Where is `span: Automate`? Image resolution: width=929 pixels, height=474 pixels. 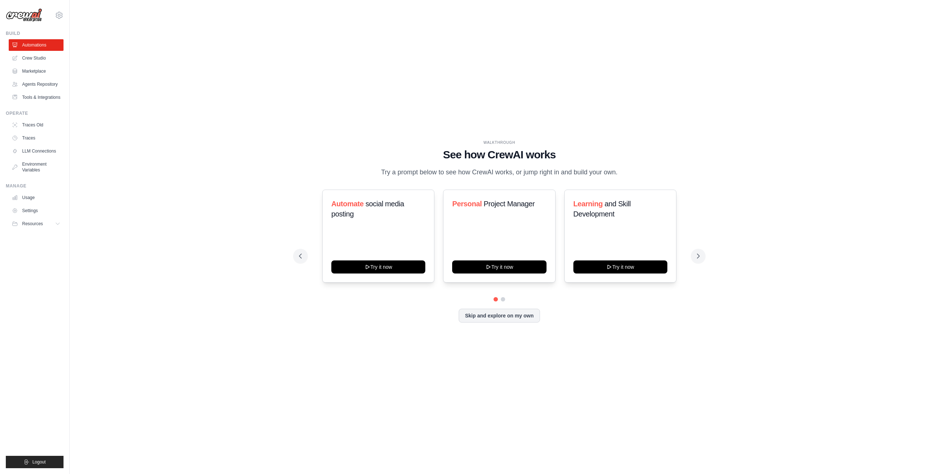
span: Automate is located at coordinates (347, 204).